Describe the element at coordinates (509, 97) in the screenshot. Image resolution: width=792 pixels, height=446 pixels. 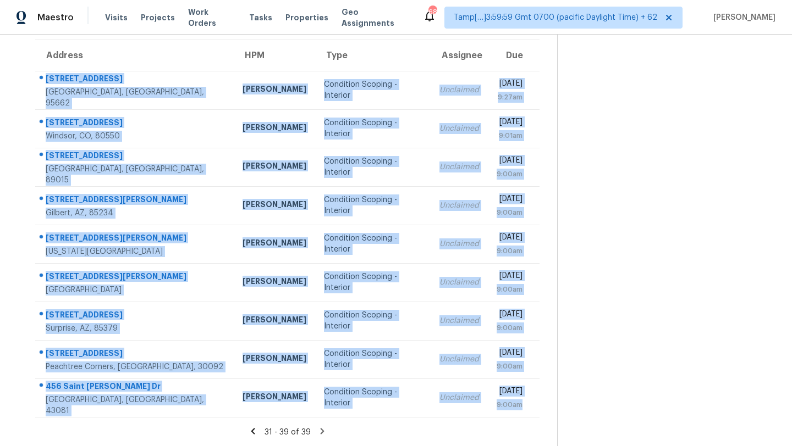
I see `div: 9:27am` at that location.